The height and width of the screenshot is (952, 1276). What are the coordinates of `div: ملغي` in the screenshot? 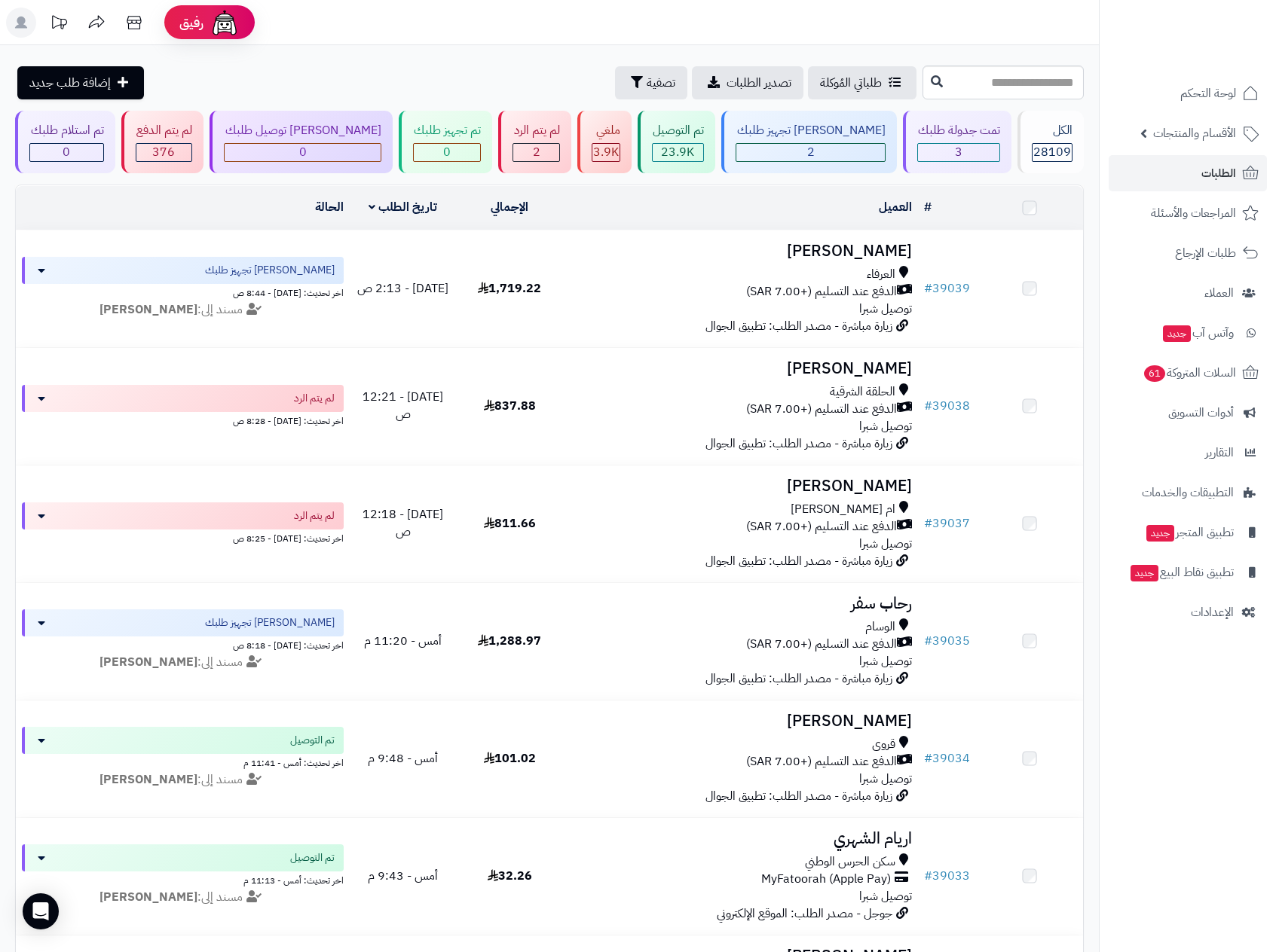 It's located at (606, 131).